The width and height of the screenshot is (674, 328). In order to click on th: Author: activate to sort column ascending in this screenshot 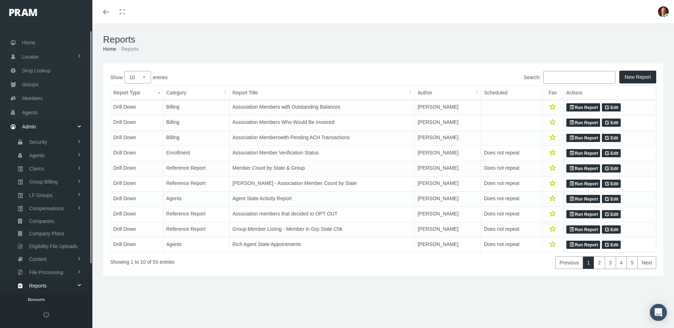, I will do `click(447, 93)`.